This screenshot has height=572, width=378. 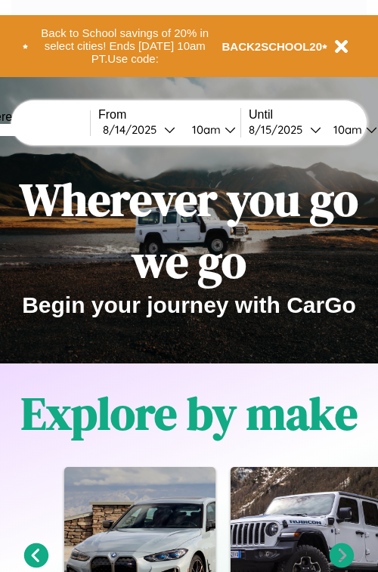 I want to click on button: 10am, so click(x=210, y=129).